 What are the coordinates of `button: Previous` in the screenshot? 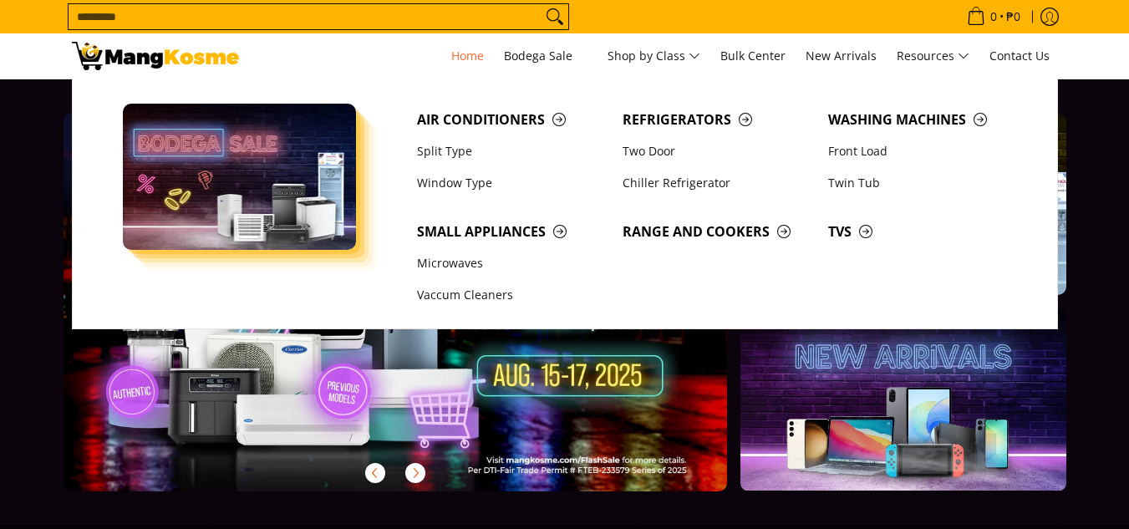 It's located at (375, 473).